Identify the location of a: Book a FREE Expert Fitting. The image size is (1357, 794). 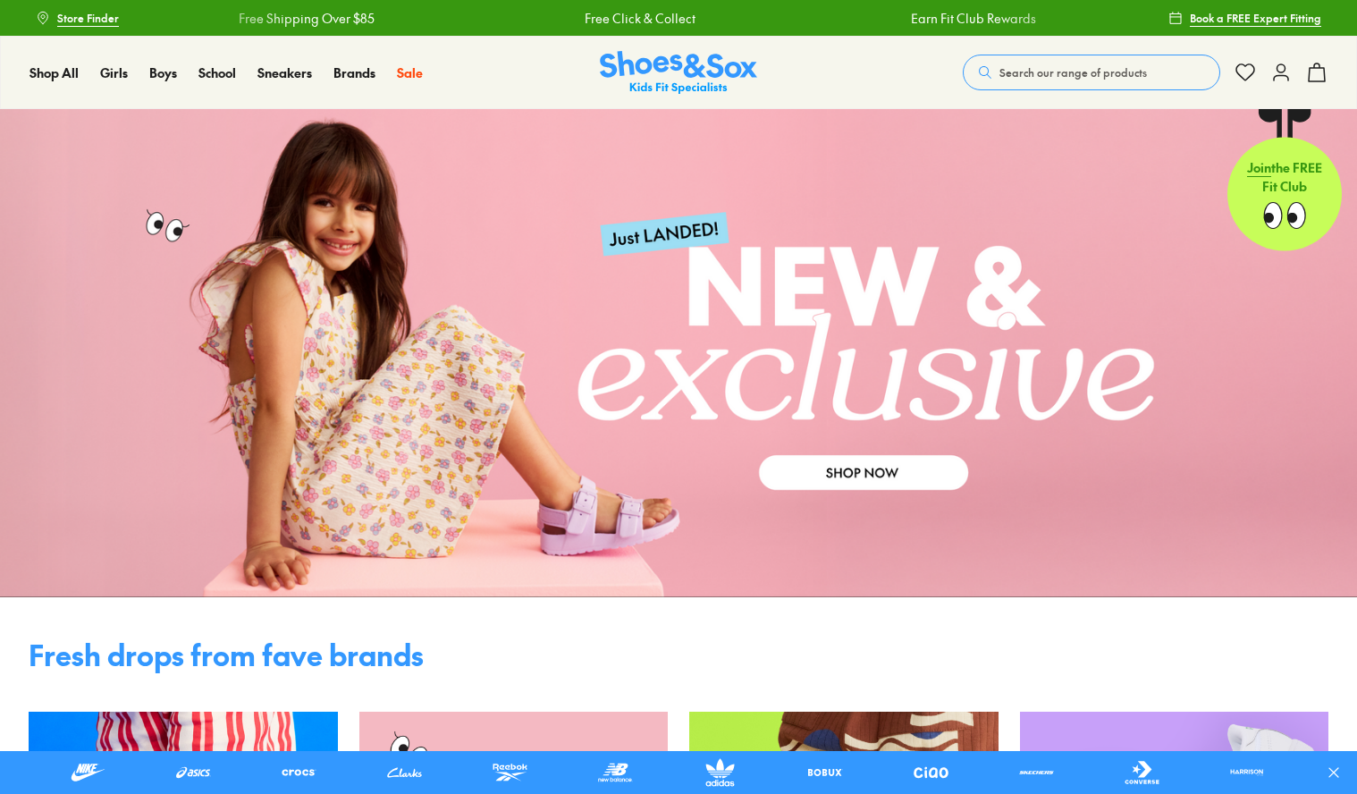
(1244, 18).